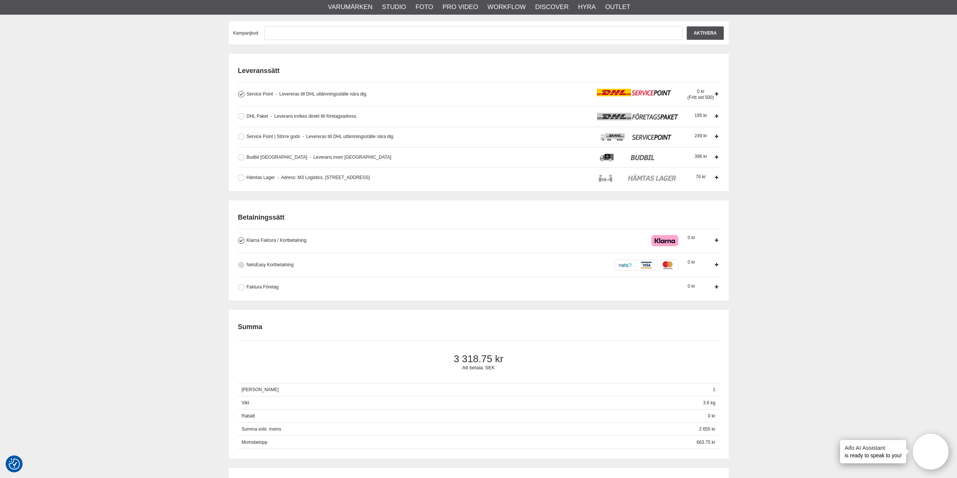  I want to click on span: Vikt, so click(469, 403).